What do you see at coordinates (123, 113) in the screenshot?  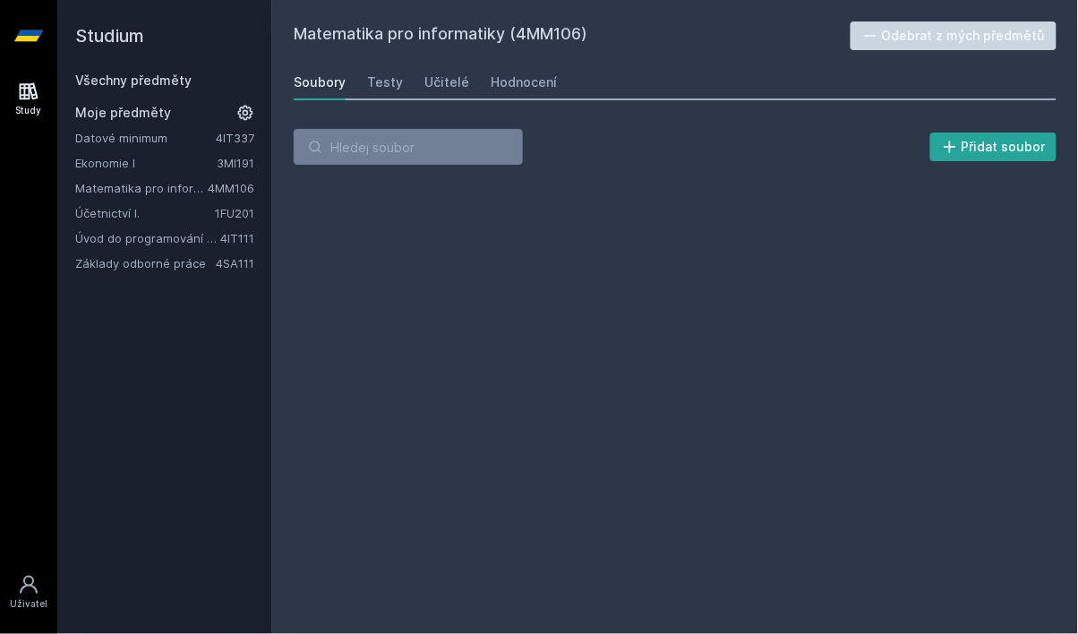 I see `span: Moje předměty` at bounding box center [123, 113].